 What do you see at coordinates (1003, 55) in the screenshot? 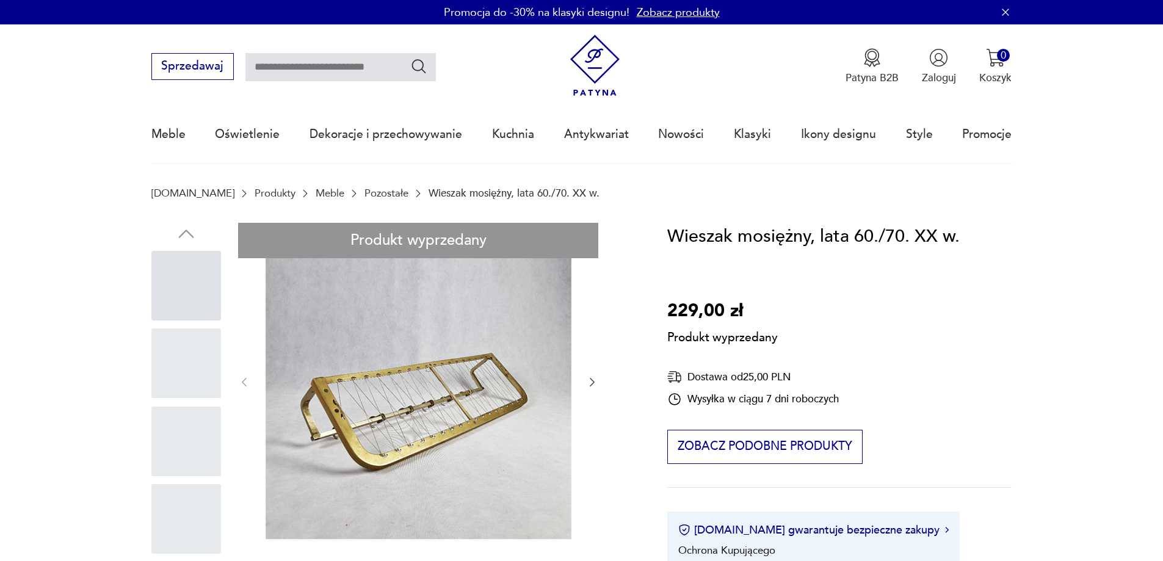
I see `div: 0` at bounding box center [1003, 55].